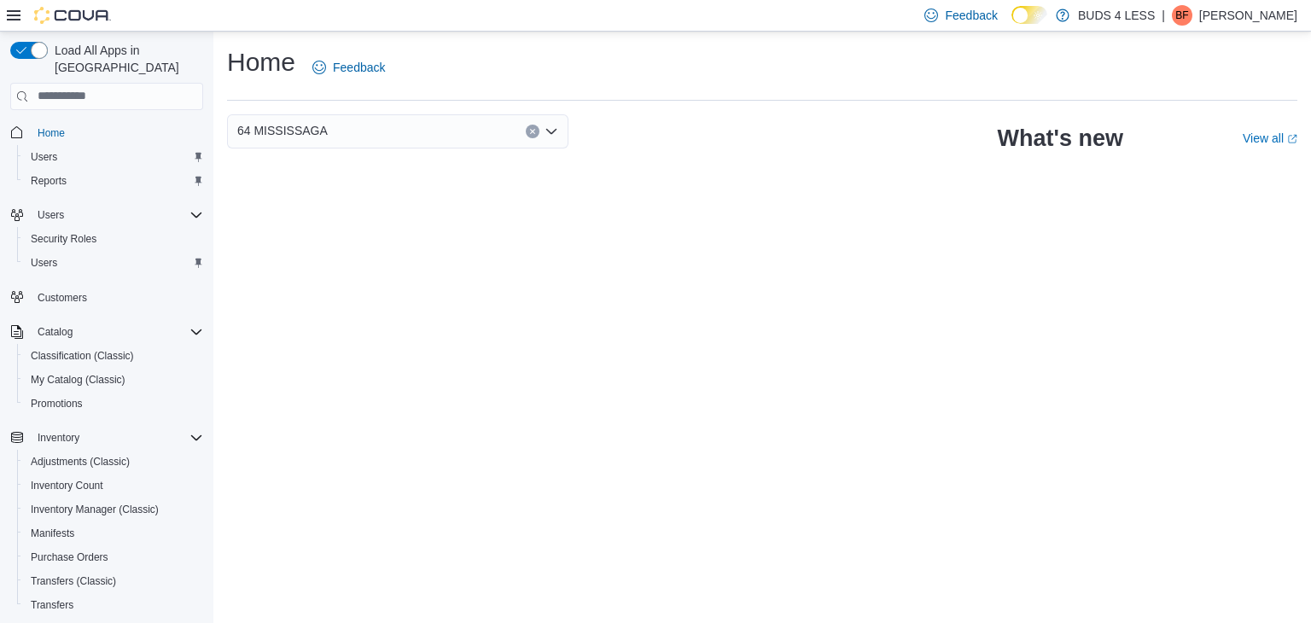 Image resolution: width=1311 pixels, height=623 pixels. What do you see at coordinates (63, 239) in the screenshot?
I see `a: Security Roles` at bounding box center [63, 239].